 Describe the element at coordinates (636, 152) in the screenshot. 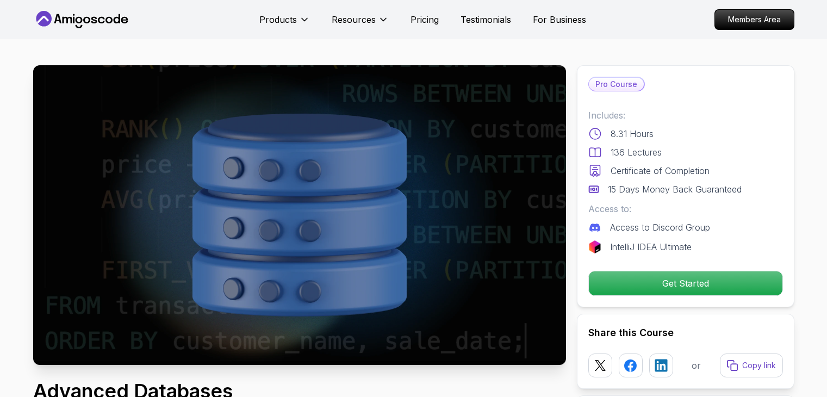

I see `p: 136 Lectures` at that location.